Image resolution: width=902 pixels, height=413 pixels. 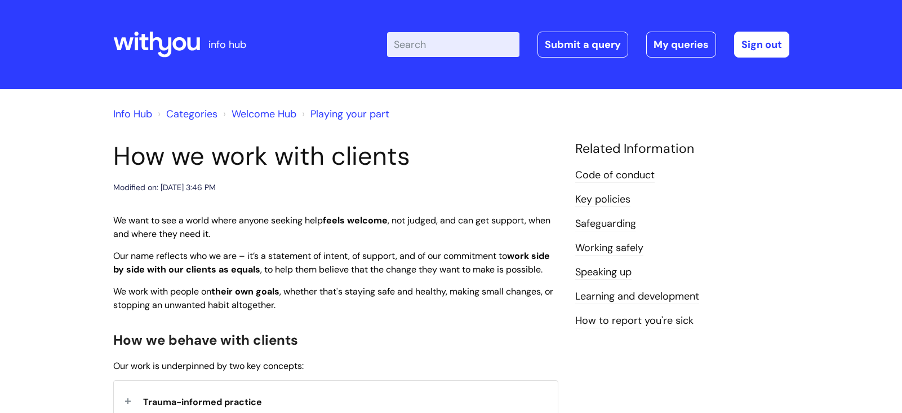 What do you see at coordinates (186, 114) in the screenshot?
I see `li: Solution home` at bounding box center [186, 114].